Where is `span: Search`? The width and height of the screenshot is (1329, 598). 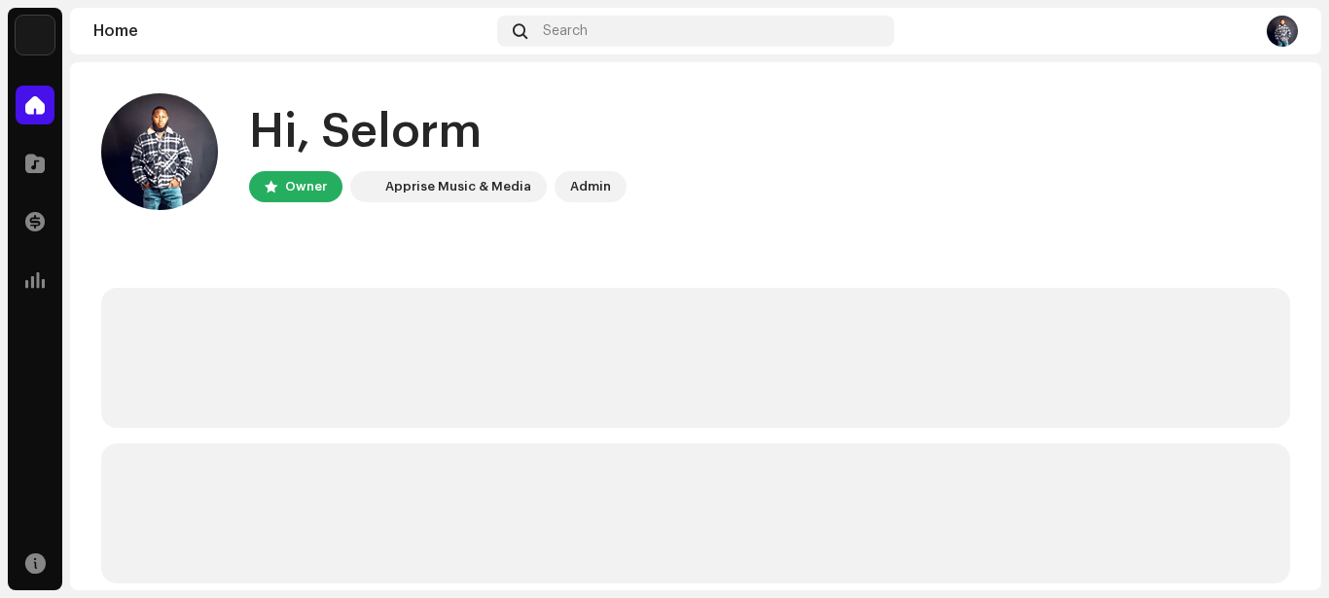 span: Search is located at coordinates (565, 31).